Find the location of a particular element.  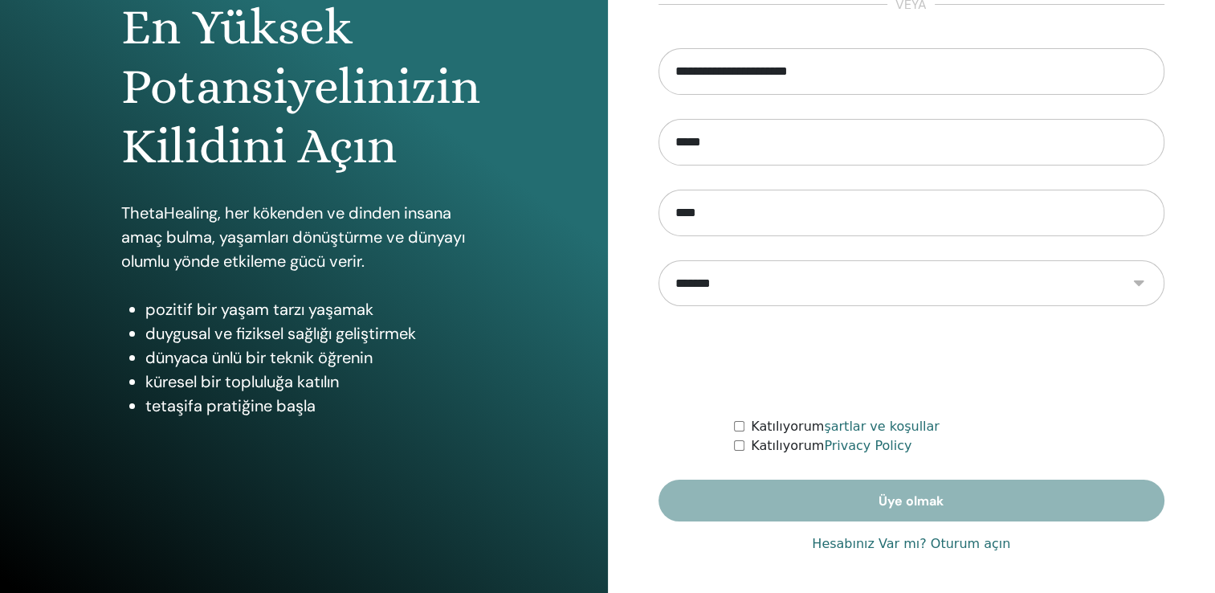

a: Privacy Policy is located at coordinates (867, 445).